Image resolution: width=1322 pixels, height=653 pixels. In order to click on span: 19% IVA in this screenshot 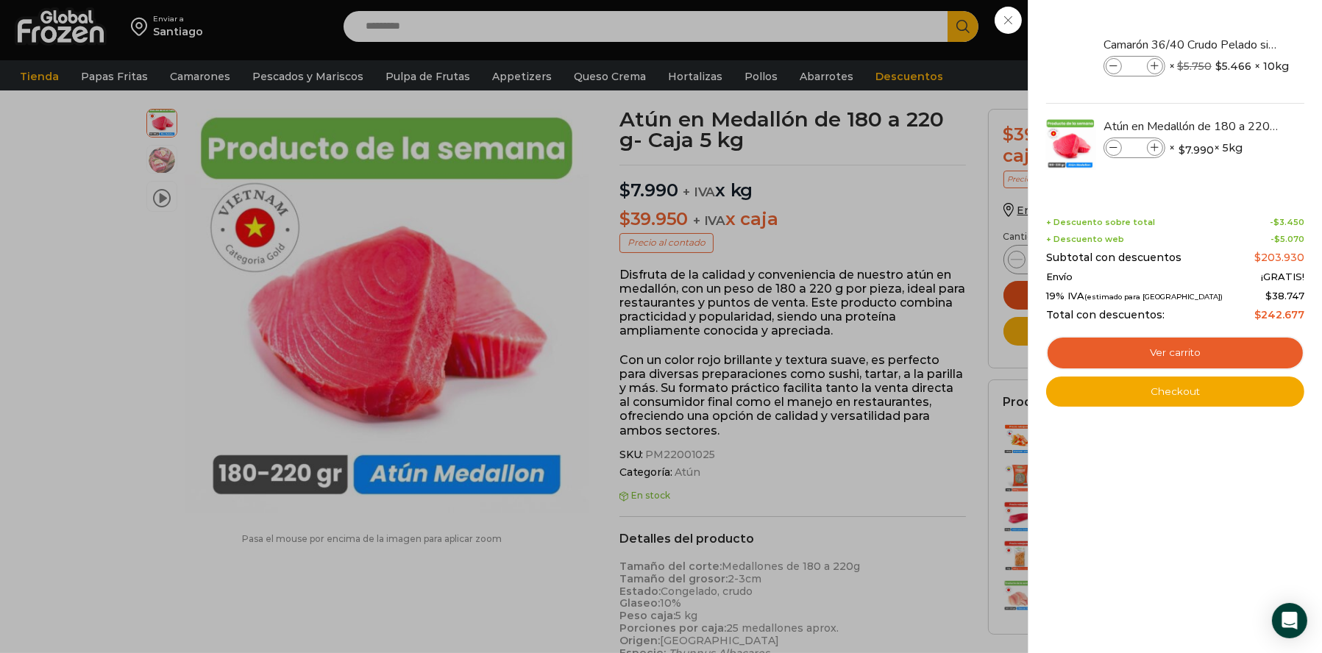, I will do `click(1134, 296)`.